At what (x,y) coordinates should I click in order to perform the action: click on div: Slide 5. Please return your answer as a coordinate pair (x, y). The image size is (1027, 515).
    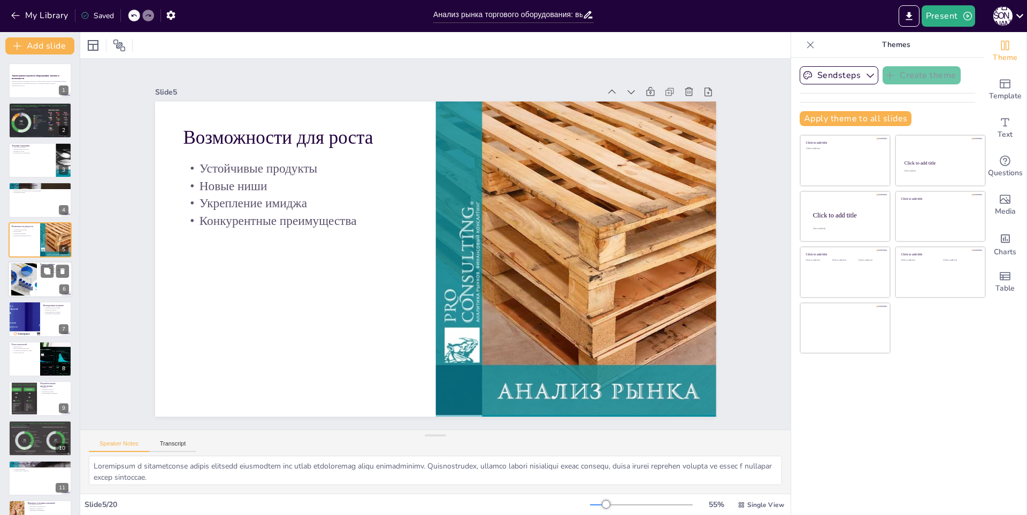
    Looking at the image, I should click on (394, 87).